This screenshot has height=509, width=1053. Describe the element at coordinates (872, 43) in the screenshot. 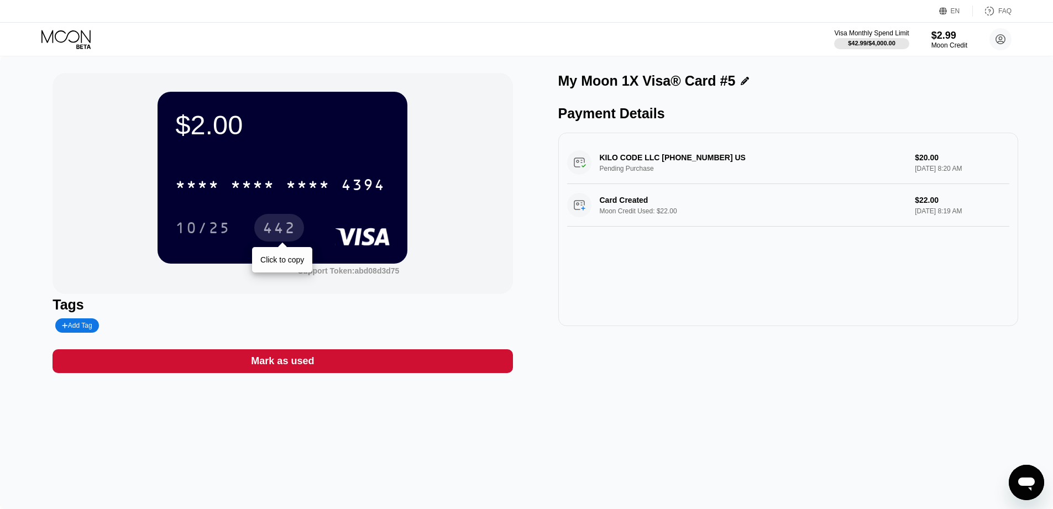

I see `div: $42.99 / $4,000.00` at that location.